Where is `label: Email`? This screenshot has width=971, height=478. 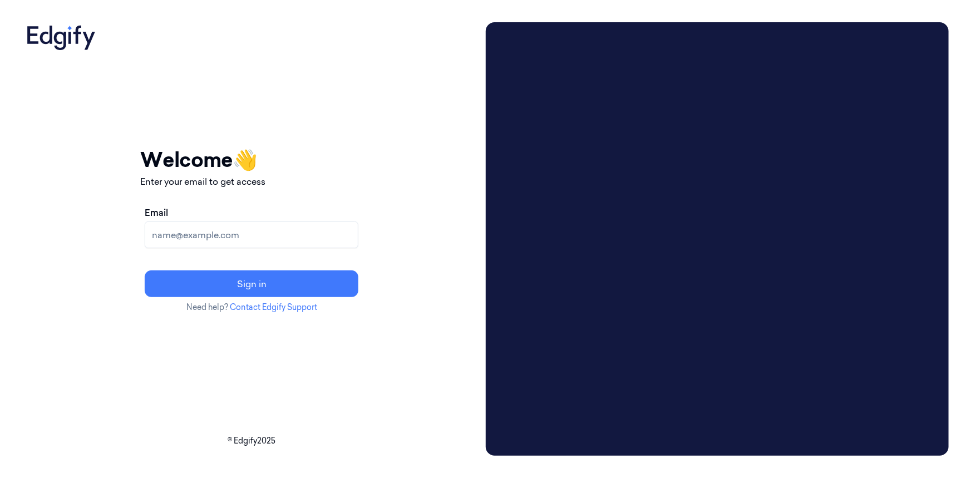
label: Email is located at coordinates (156, 213).